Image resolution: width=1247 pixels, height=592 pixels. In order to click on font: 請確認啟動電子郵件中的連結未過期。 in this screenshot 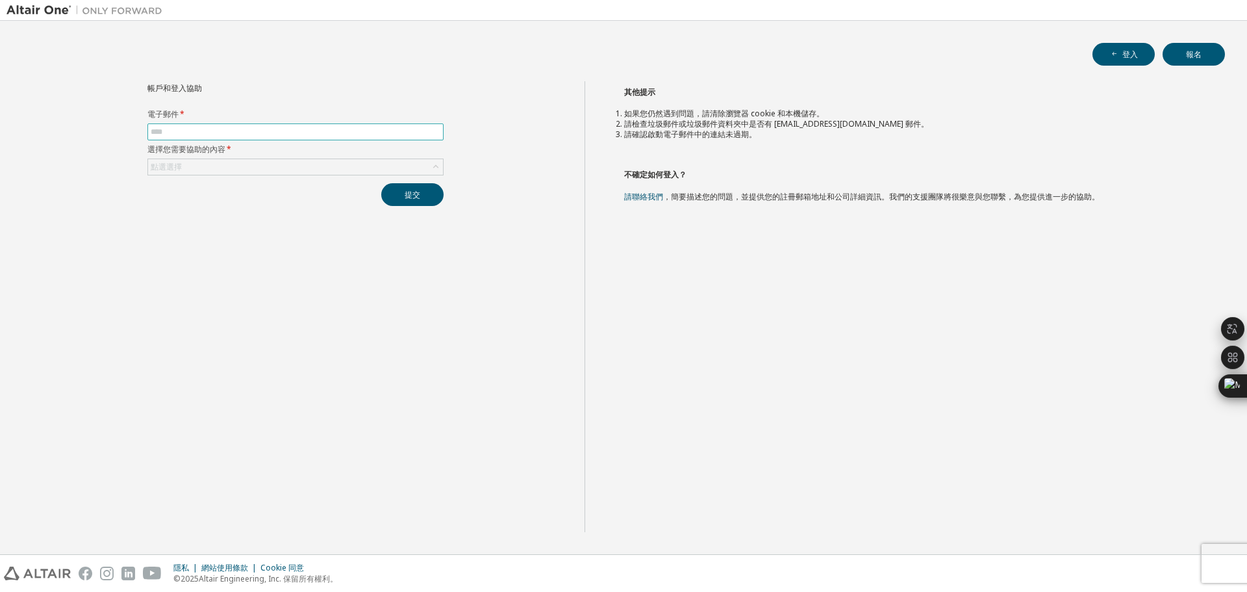, I will do `click(690, 134)`.